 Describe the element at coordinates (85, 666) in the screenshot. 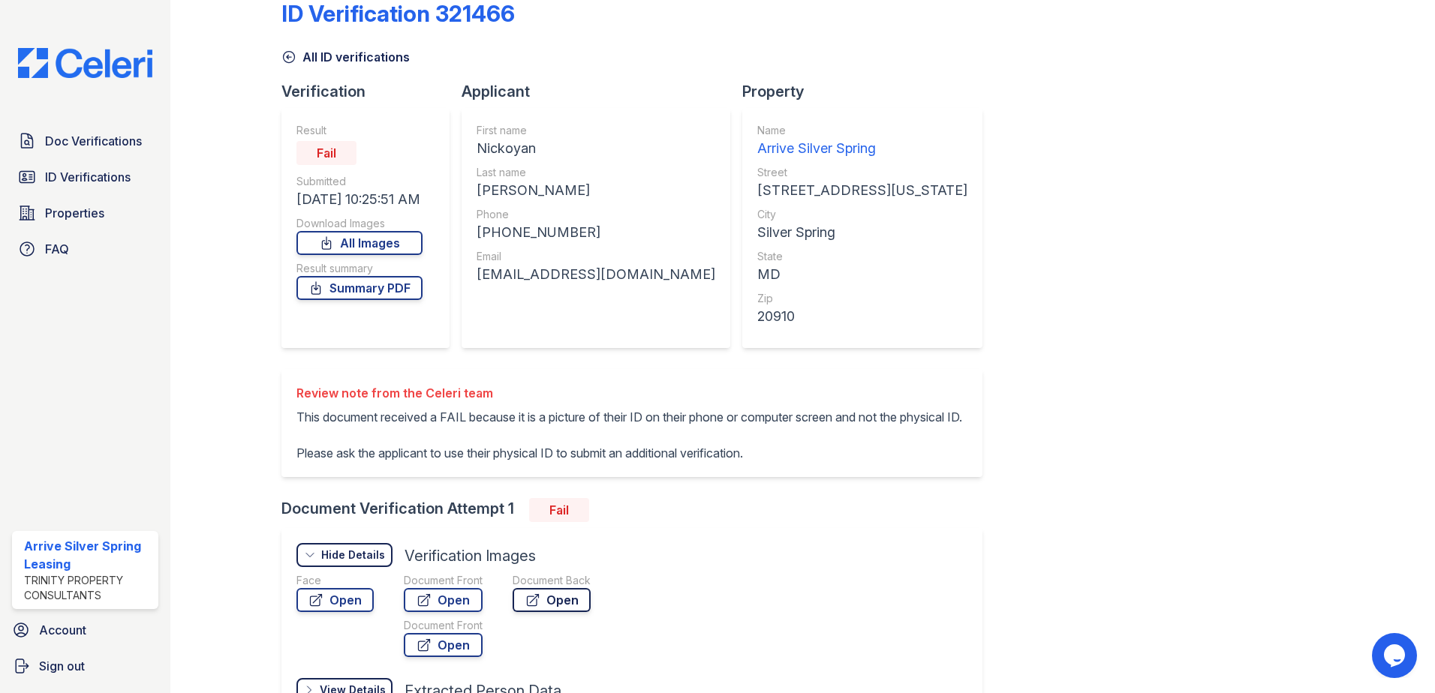

I see `a: Sign out` at that location.